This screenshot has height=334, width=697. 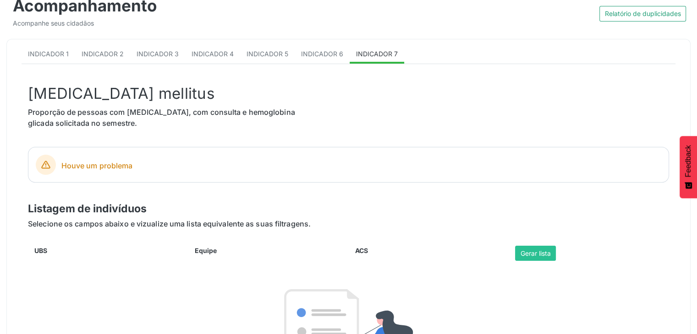 What do you see at coordinates (87, 209) in the screenshot?
I see `span: Listagem de indivíduos` at bounding box center [87, 209].